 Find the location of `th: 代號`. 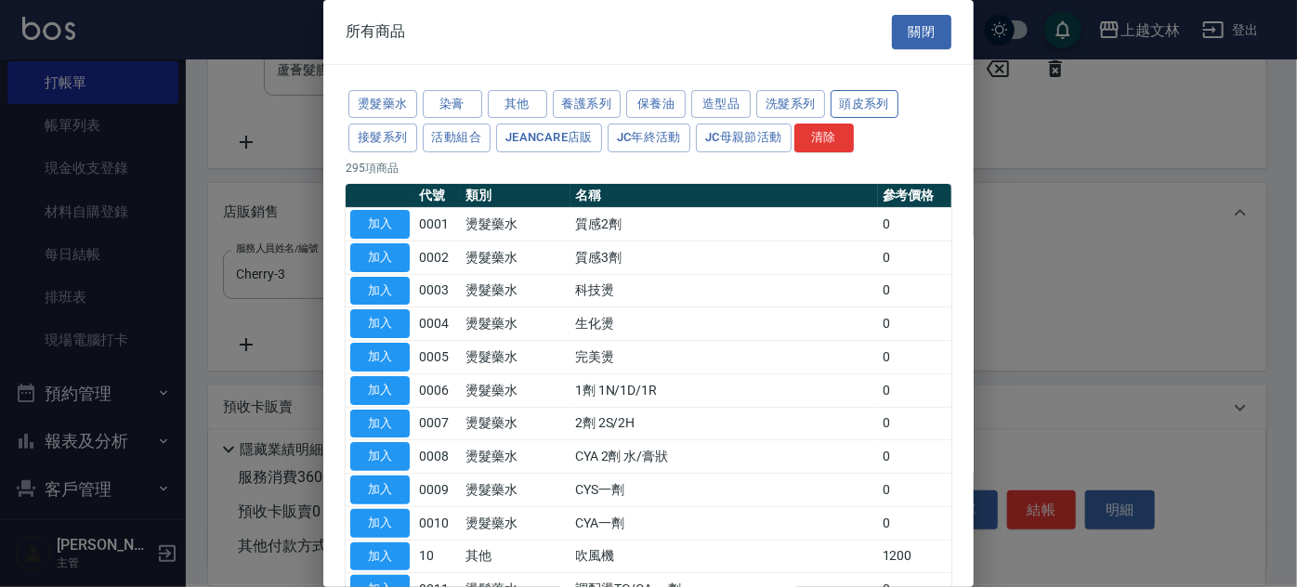

th: 代號 is located at coordinates (438, 196).